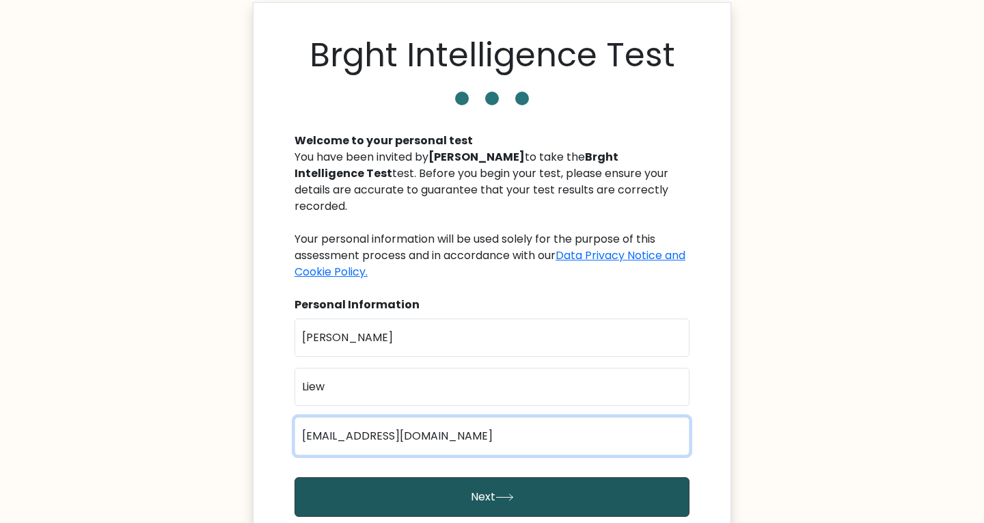  Describe the element at coordinates (492, 141) in the screenshot. I see `div: Welcome to your personal test` at that location.